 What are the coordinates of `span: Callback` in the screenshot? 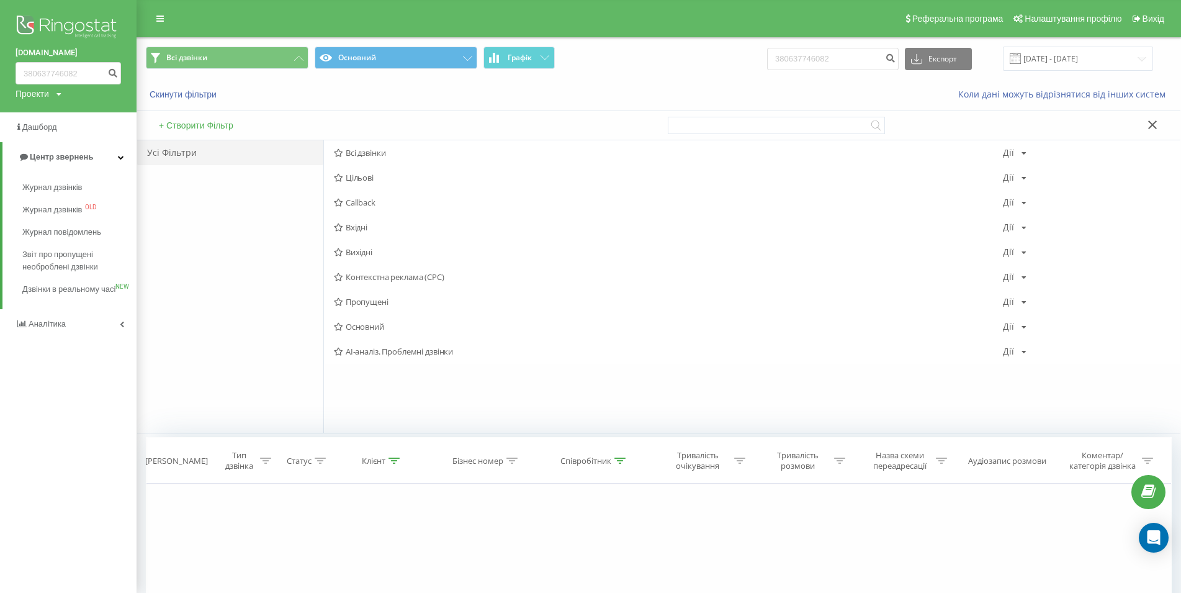 It's located at (669, 202).